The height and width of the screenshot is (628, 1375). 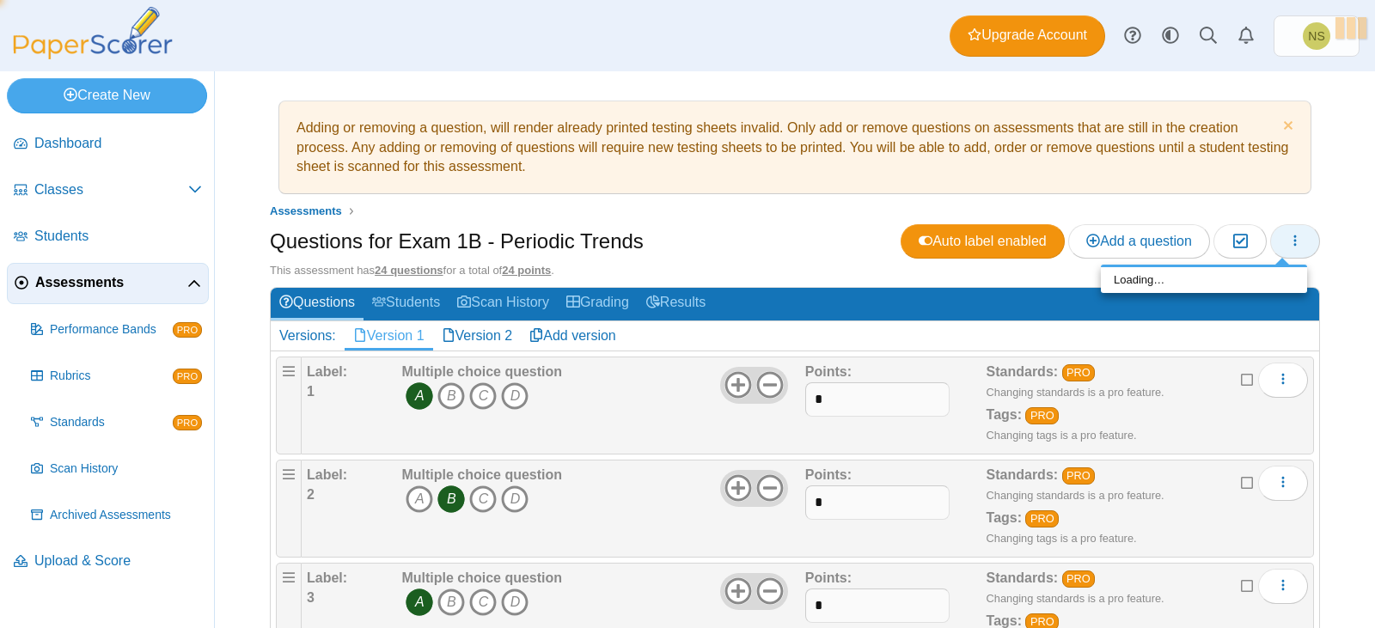 I want to click on u: 24 points, so click(x=526, y=270).